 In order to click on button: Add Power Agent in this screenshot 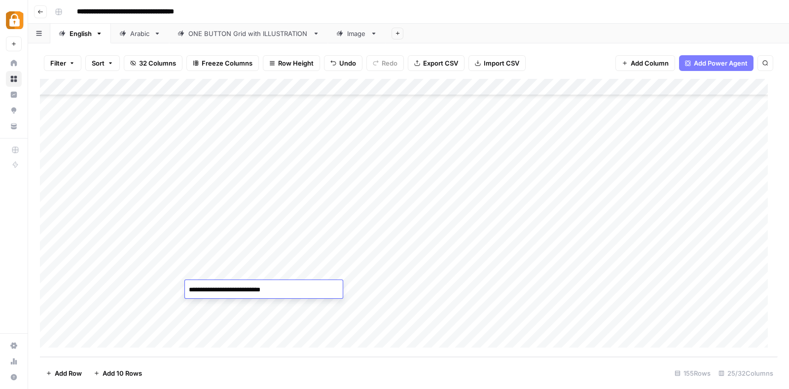, I will do `click(716, 63)`.